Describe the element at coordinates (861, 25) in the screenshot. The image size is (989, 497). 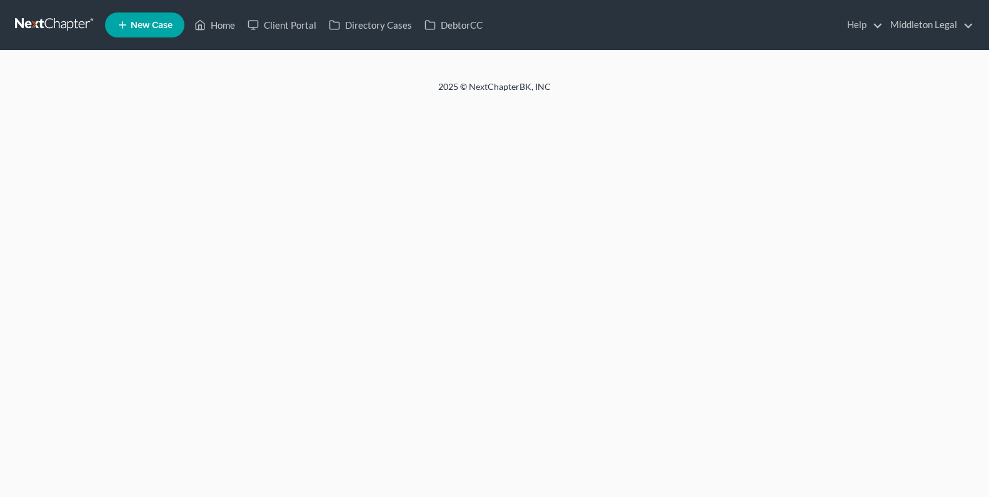
I see `a: Help` at that location.